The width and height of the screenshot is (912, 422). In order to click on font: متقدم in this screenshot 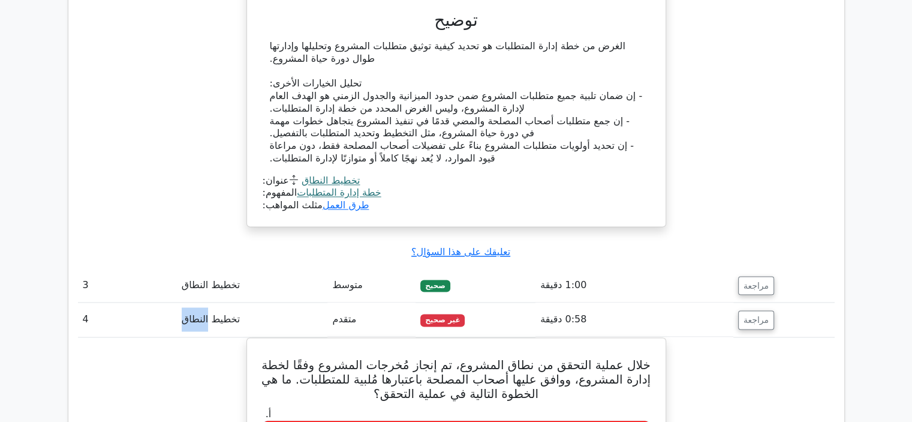, I will do `click(344, 318)`.